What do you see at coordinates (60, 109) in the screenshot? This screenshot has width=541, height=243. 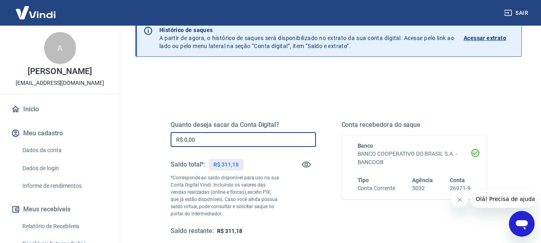 I see `a: Início` at bounding box center [60, 109].